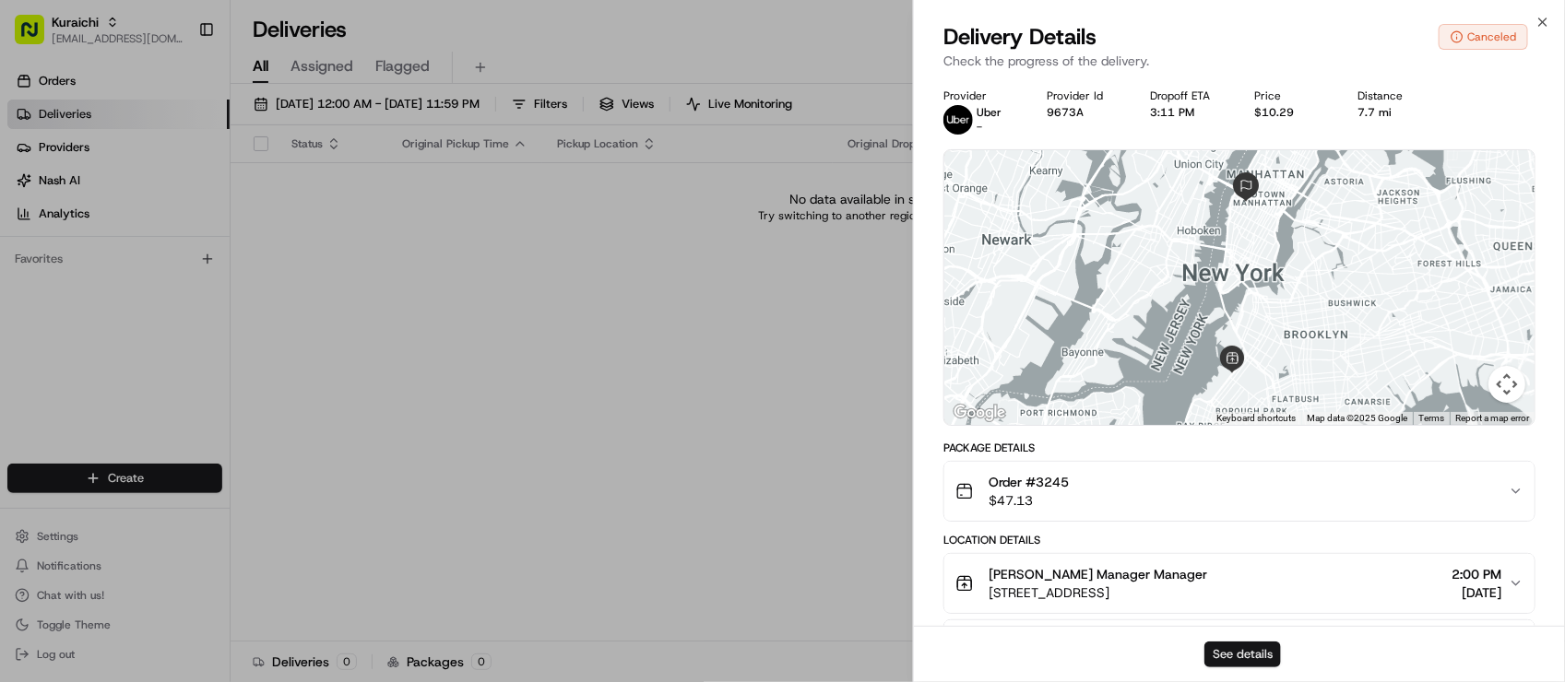 Image resolution: width=1565 pixels, height=682 pixels. I want to click on div: Distance, so click(1394, 96).